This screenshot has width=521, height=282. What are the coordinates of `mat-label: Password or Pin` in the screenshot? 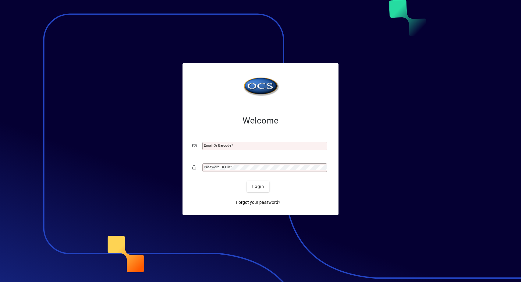 It's located at (217, 167).